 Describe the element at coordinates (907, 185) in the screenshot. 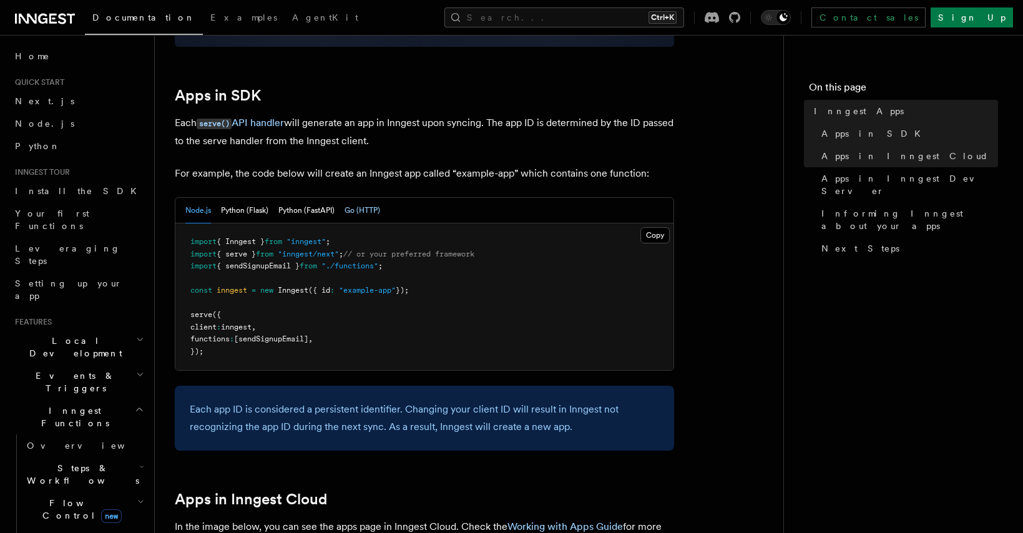

I see `a: Apps in Inngest Dev Server` at that location.